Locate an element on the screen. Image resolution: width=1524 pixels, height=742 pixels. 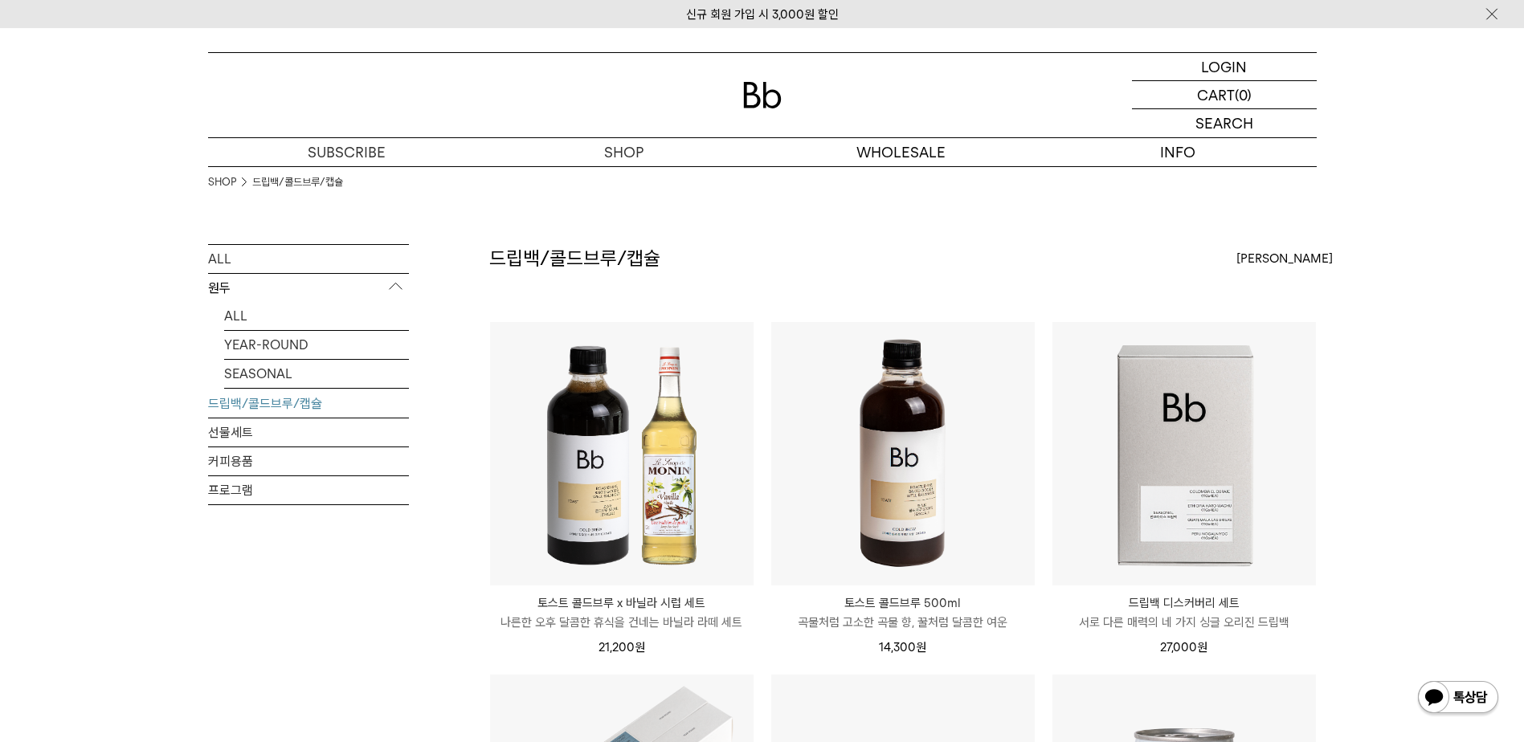
a: 드립백 디스커버리 세트 is located at coordinates (1184, 454).